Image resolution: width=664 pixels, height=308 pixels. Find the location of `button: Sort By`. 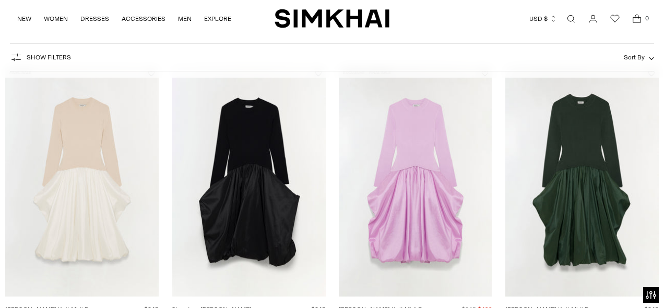

button: Sort By is located at coordinates (639, 57).